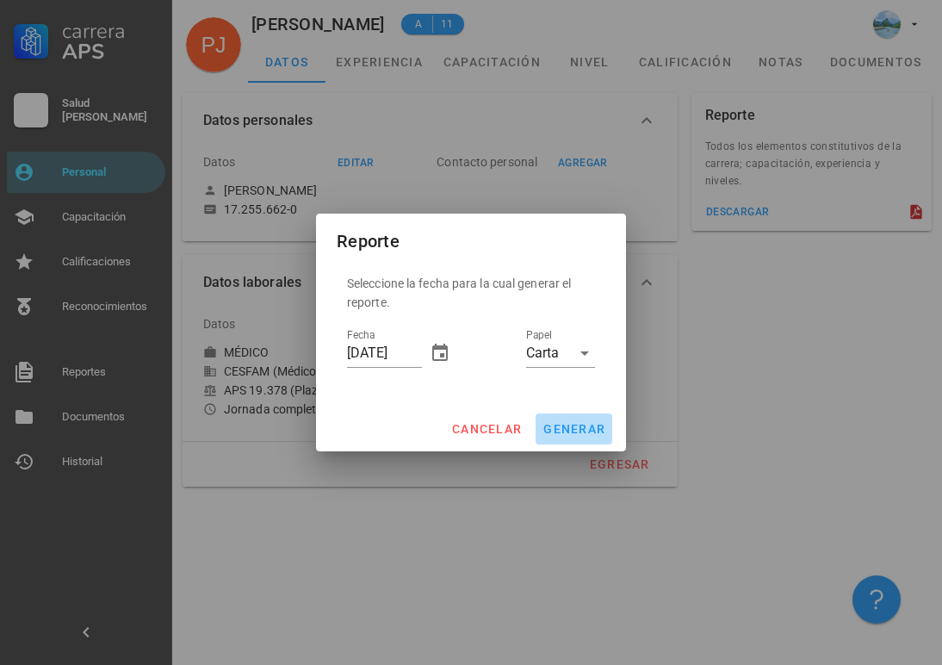  What do you see at coordinates (368, 241) in the screenshot?
I see `div: Reporte` at bounding box center [368, 241].